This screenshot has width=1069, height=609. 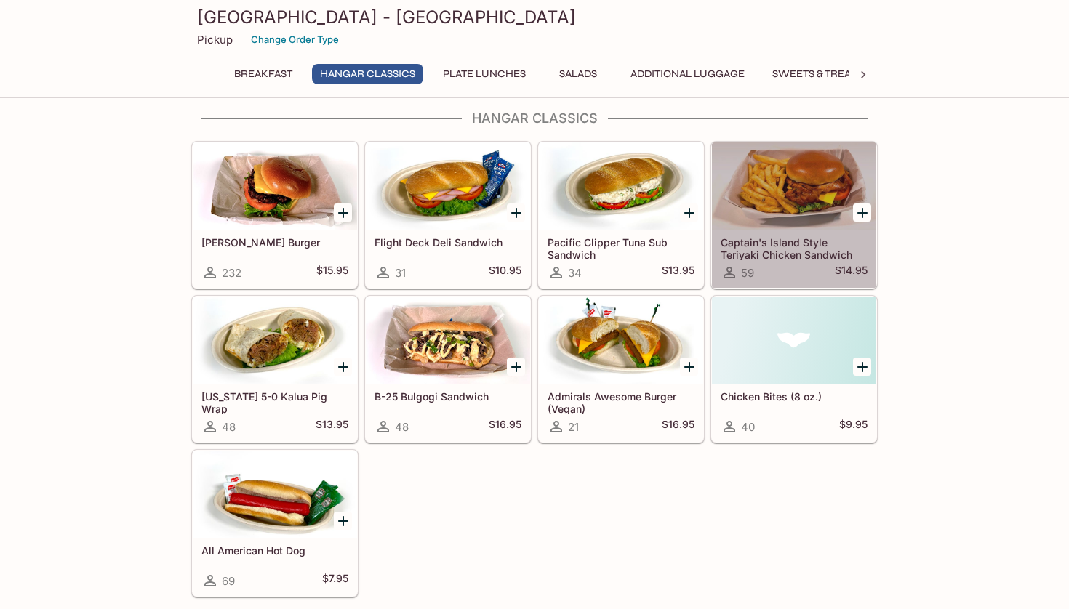 What do you see at coordinates (794, 248) in the screenshot?
I see `h5: Captain's Island Style Teriyaki Chicken Sandwich` at bounding box center [794, 248].